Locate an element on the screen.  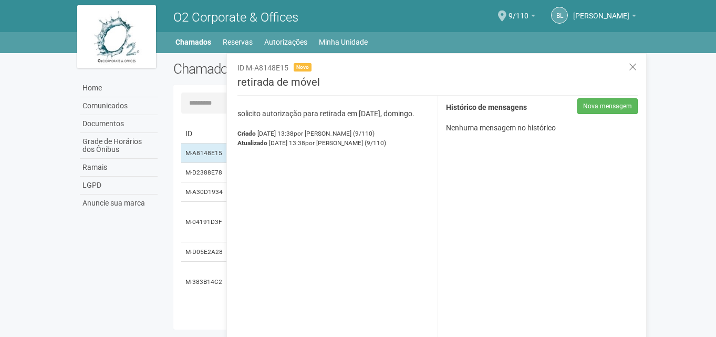
strong: Histórico de mensagens is located at coordinates (486, 108).